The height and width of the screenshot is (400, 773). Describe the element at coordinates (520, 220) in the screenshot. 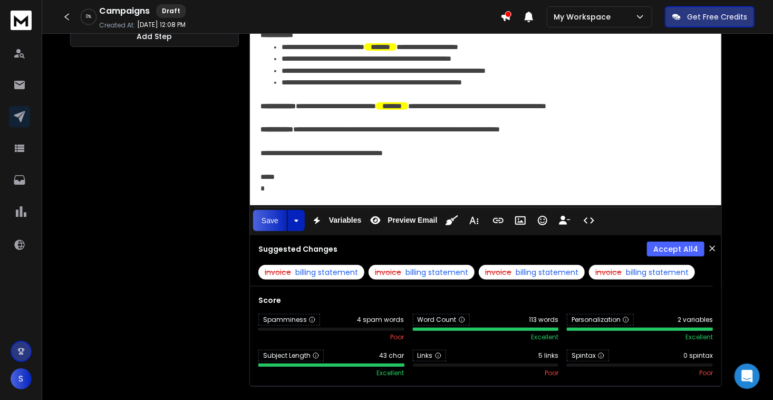

I see `button: Insert Image (Ctrl+P)` at that location.